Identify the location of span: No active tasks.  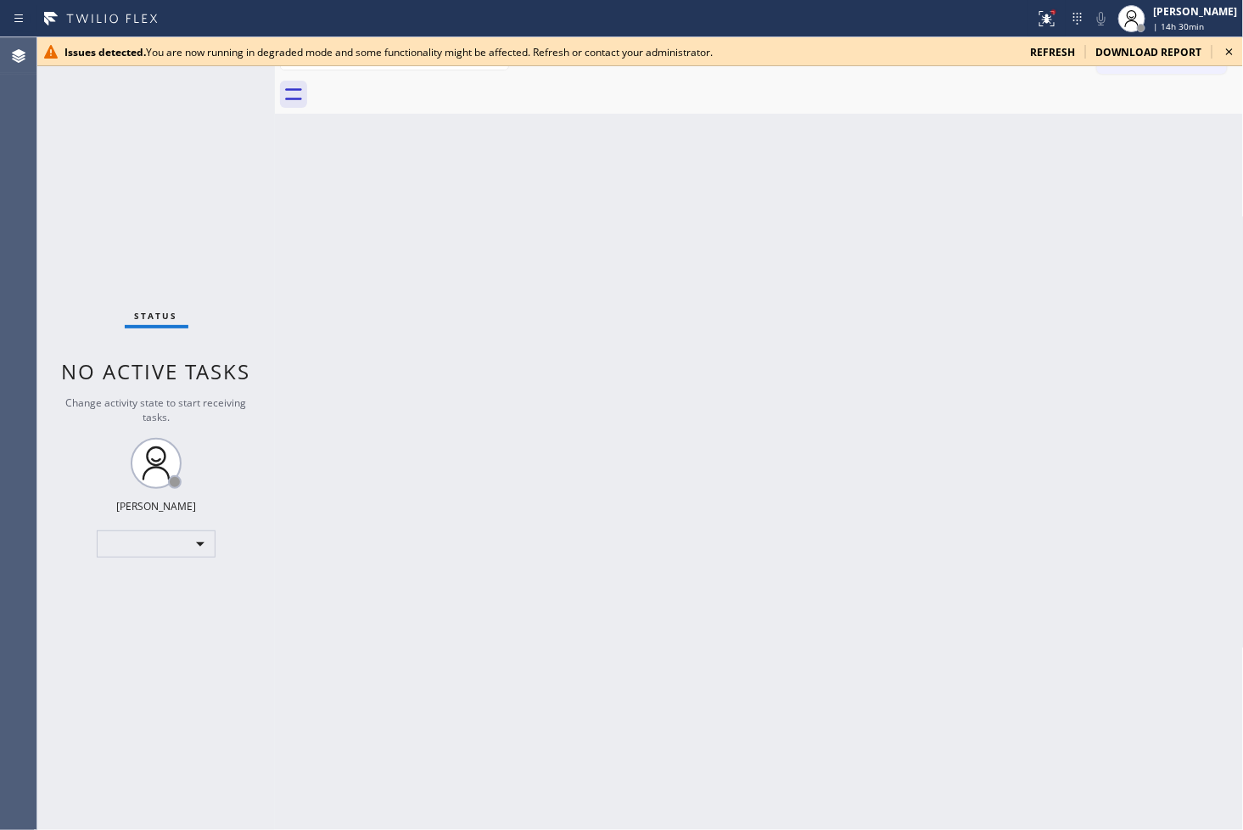
(156, 371).